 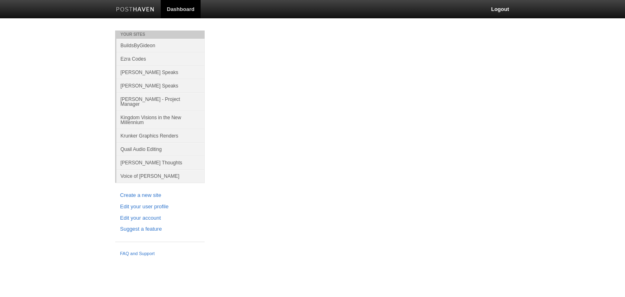 I want to click on a: Create a new site, so click(x=160, y=195).